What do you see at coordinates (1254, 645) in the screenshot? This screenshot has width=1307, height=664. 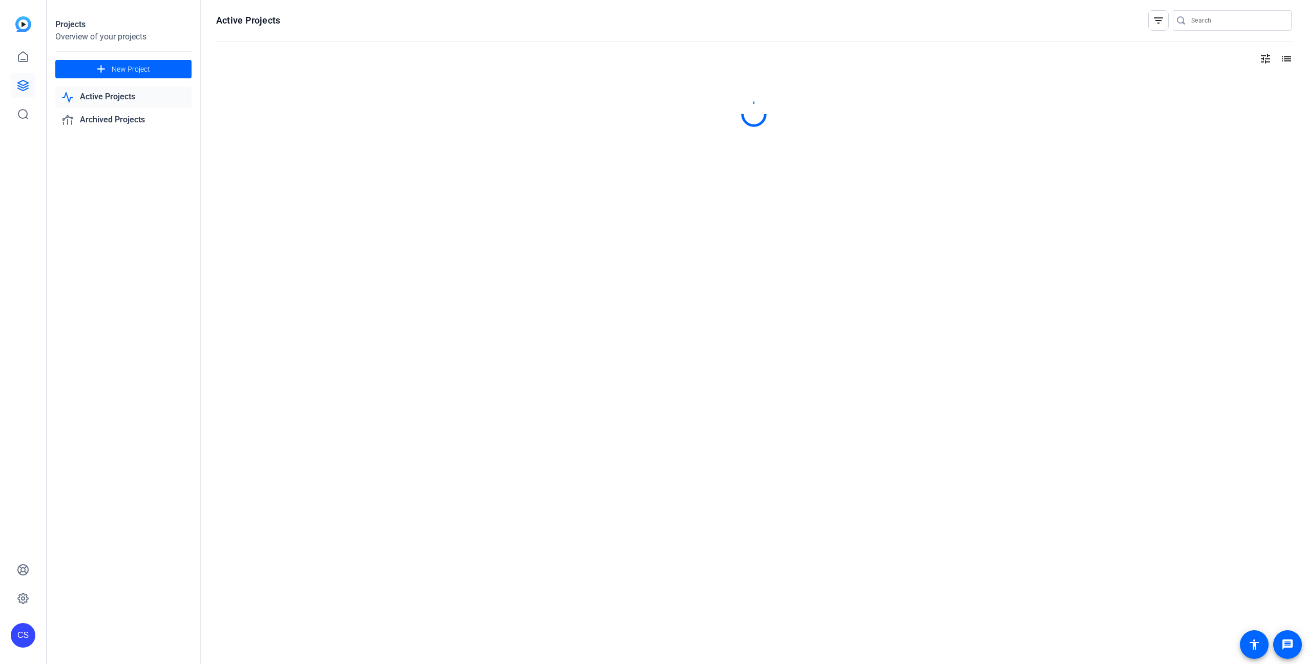 I see `mat-icon: accessibility` at bounding box center [1254, 645].